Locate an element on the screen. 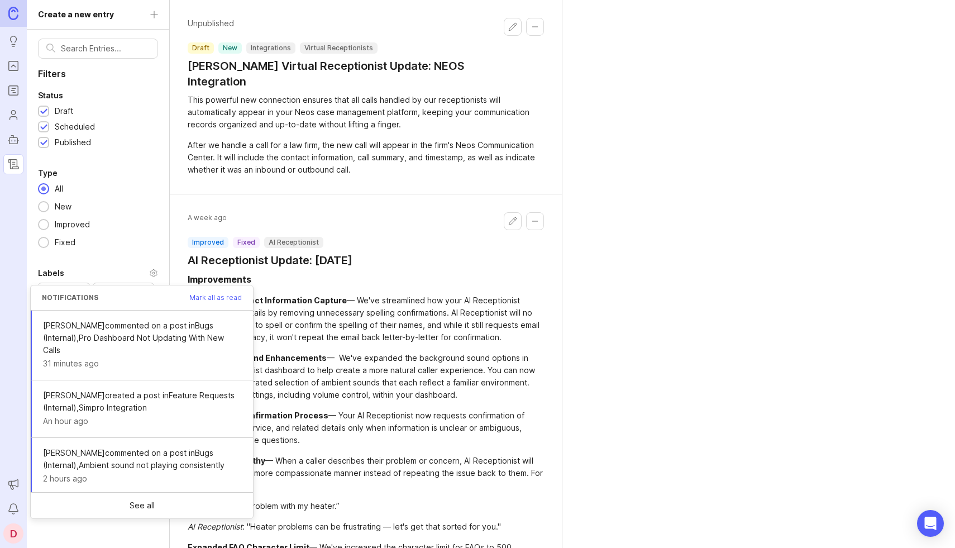 The width and height of the screenshot is (955, 548). p: improved is located at coordinates (208, 242).